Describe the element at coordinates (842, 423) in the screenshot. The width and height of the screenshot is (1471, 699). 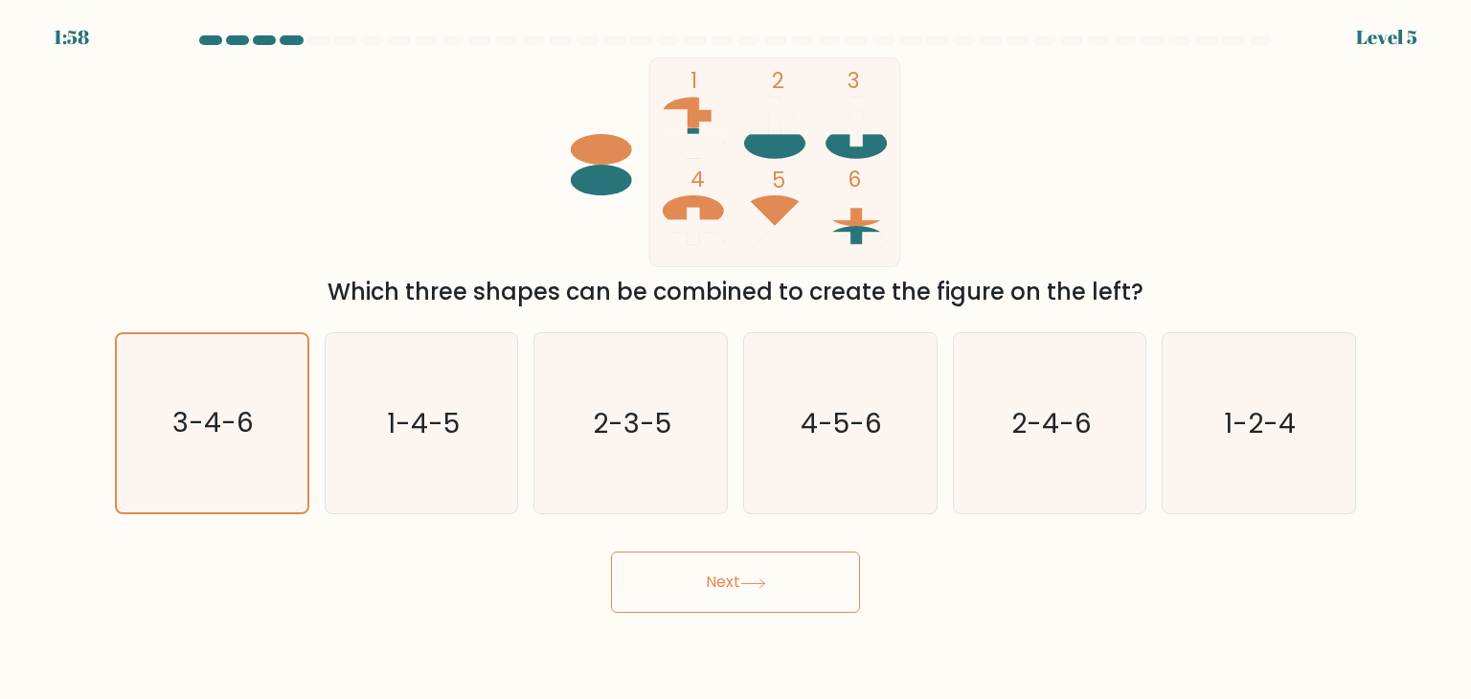
I see `text: 4-5-6` at that location.